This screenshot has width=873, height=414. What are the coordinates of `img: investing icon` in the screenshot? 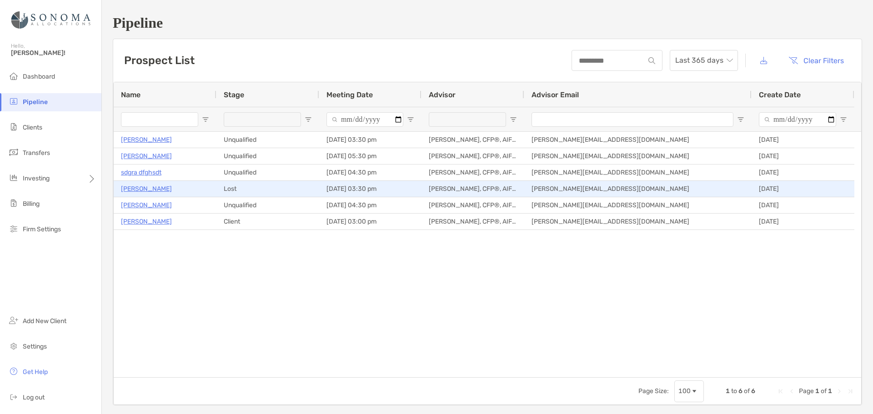 It's located at (14, 178).